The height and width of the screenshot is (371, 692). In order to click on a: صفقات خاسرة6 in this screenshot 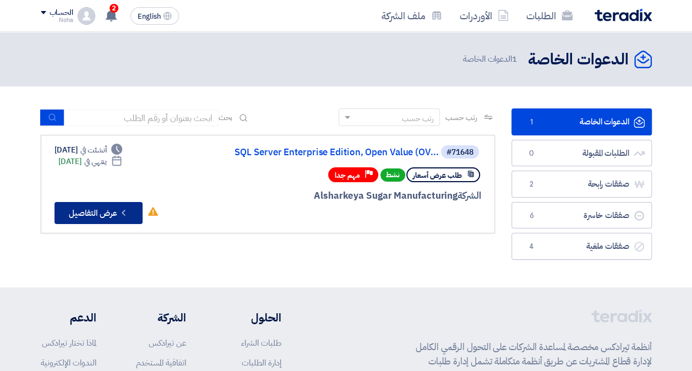, I will do `click(582, 215)`.